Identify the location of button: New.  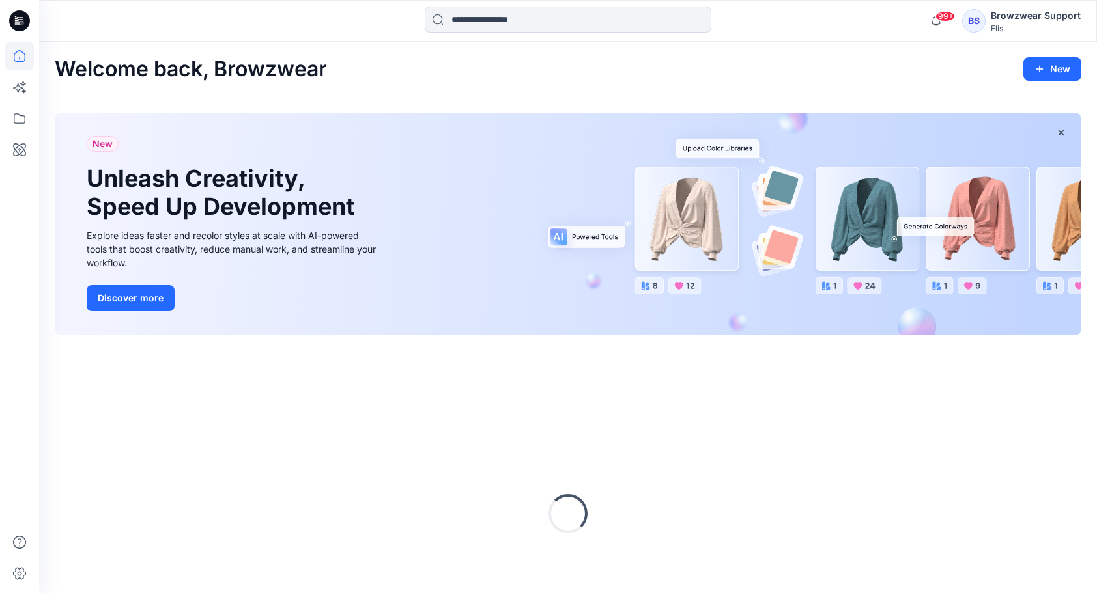
(1052, 69).